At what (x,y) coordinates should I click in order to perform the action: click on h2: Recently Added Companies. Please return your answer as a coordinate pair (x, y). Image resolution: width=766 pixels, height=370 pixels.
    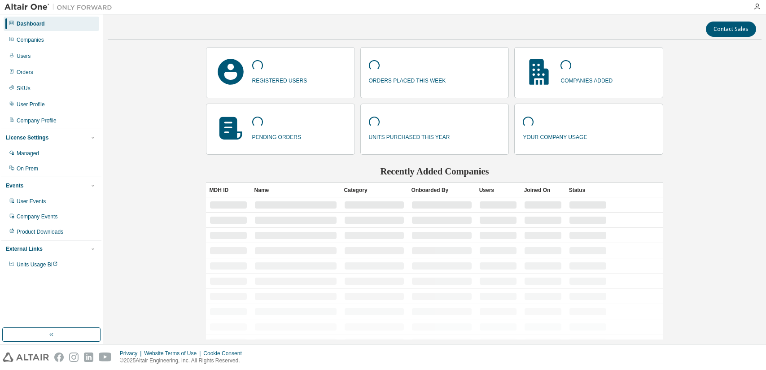
    Looking at the image, I should click on (435, 172).